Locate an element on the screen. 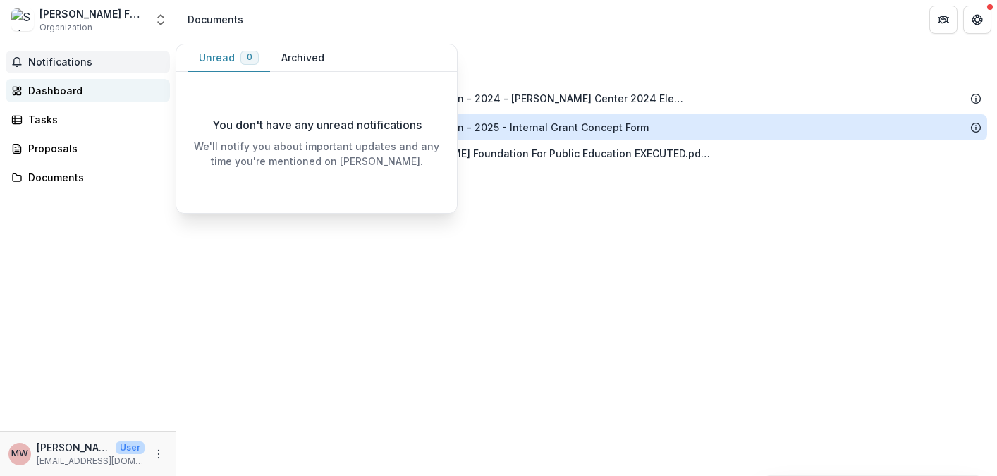 This screenshot has width=997, height=476. button: Partners is located at coordinates (944, 20).